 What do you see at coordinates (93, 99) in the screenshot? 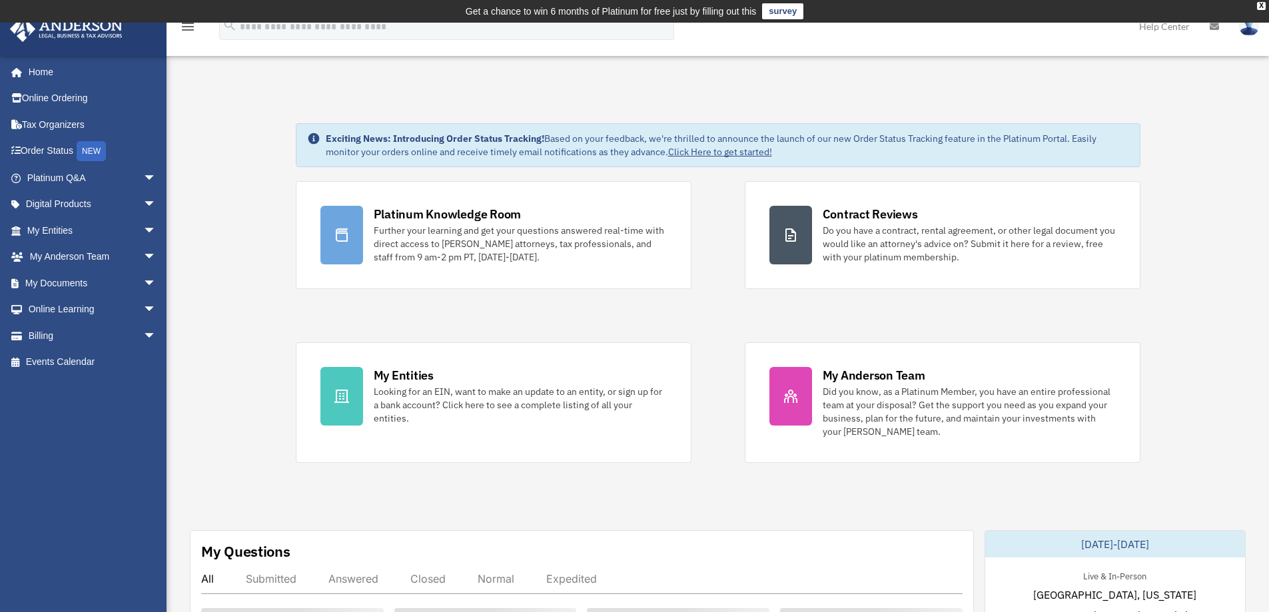
I see `a: Online Ordering` at bounding box center [93, 99].